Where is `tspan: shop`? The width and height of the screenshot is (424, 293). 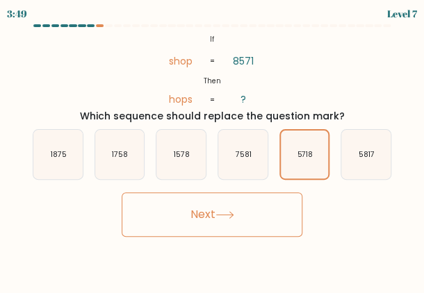
tspan: shop is located at coordinates (181, 61).